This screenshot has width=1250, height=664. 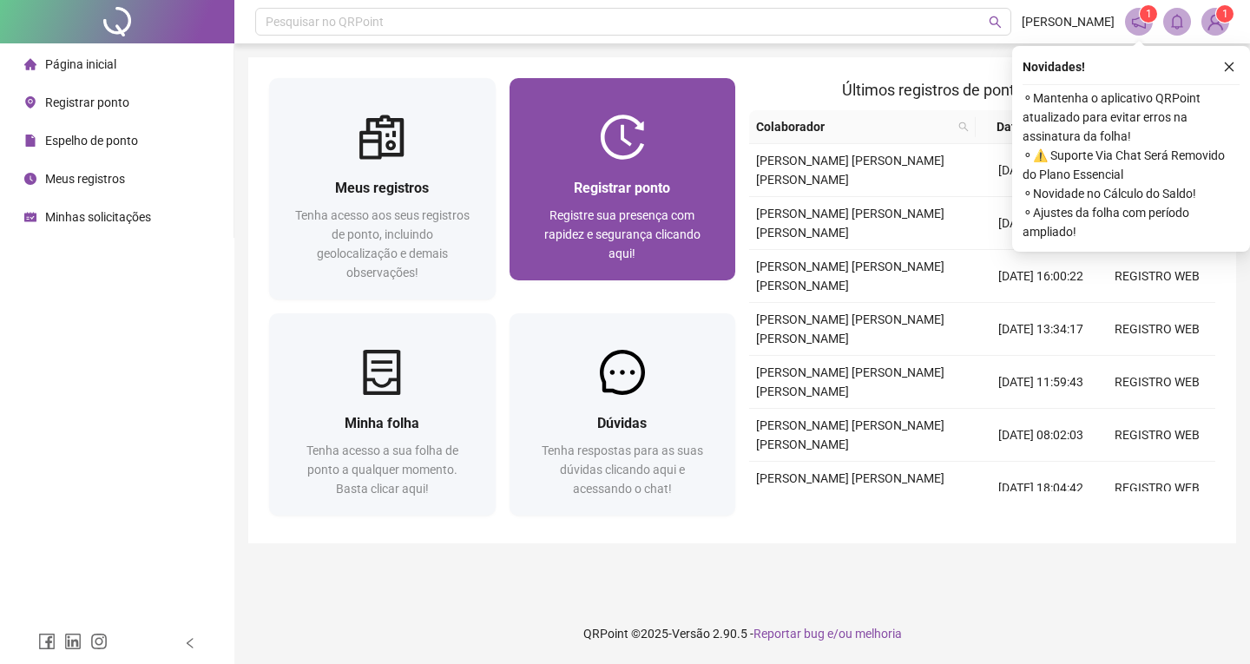 I want to click on span: Reportar bug e/ou melhoria, so click(x=827, y=634).